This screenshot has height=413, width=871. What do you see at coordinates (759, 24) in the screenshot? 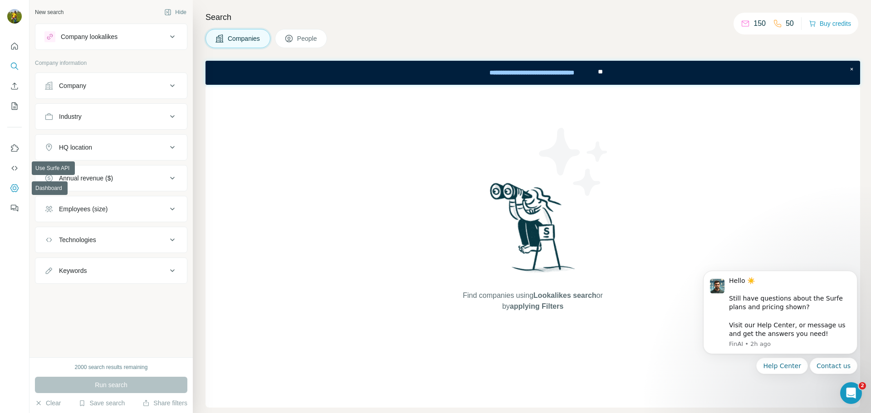
I see `p: 150` at bounding box center [759, 24].